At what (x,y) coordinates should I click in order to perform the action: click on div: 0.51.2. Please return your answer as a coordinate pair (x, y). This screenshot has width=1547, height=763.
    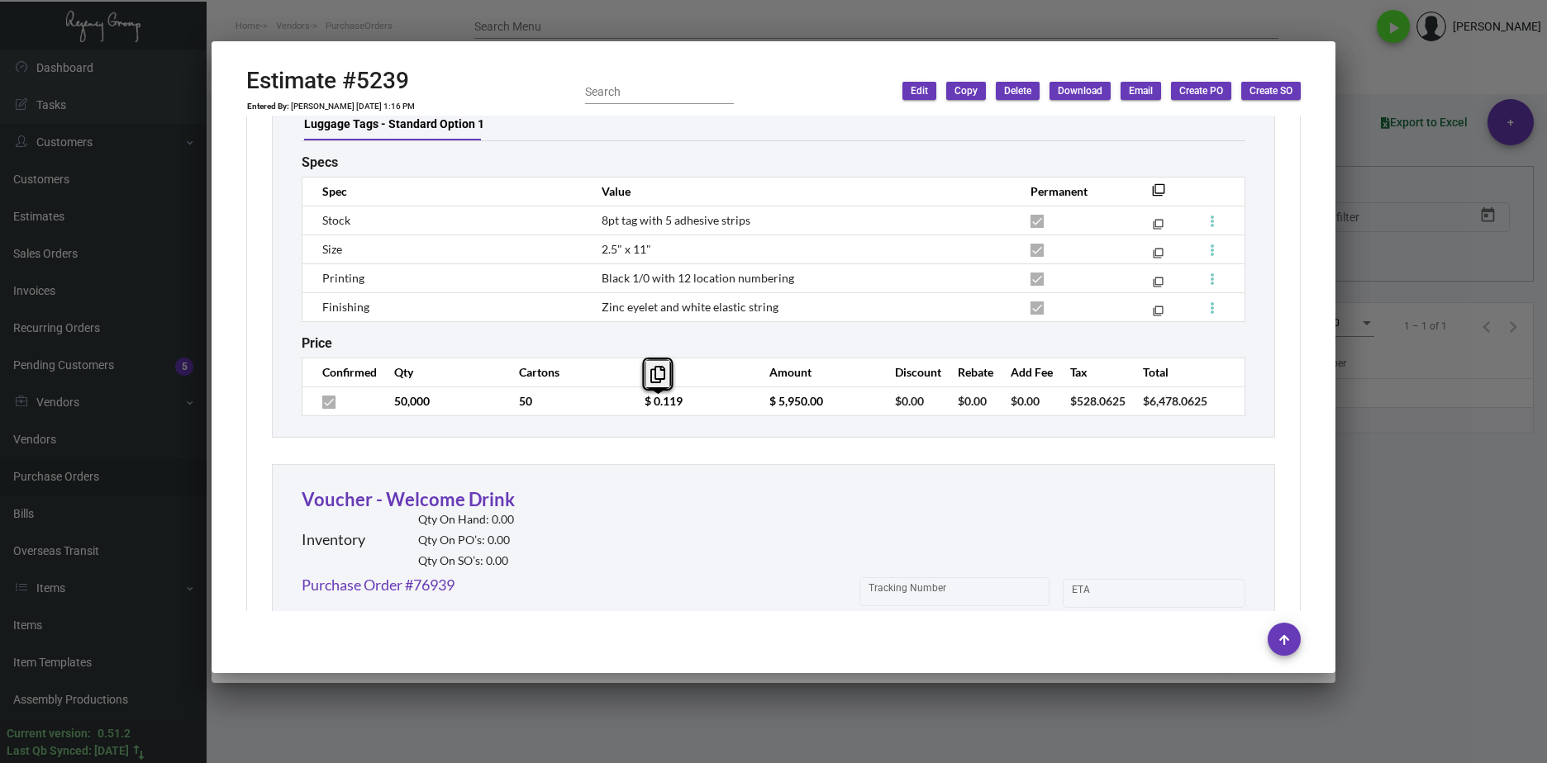
    Looking at the image, I should click on (114, 734).